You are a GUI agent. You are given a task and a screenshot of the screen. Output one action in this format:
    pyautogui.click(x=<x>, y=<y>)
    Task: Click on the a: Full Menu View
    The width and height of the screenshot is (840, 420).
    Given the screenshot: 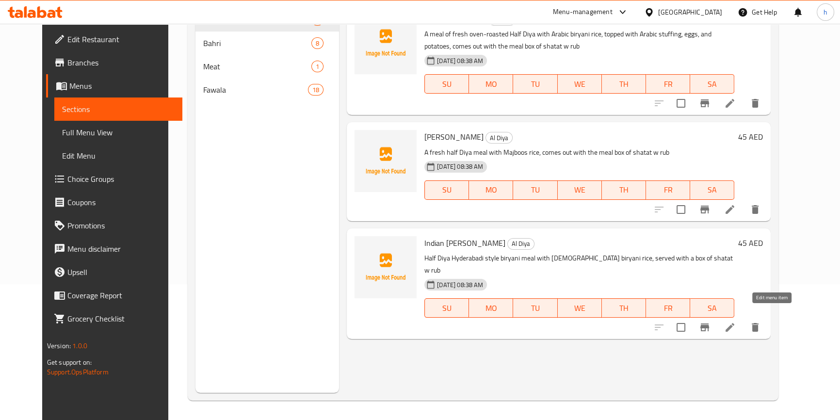 What is the action you would take?
    pyautogui.click(x=118, y=132)
    